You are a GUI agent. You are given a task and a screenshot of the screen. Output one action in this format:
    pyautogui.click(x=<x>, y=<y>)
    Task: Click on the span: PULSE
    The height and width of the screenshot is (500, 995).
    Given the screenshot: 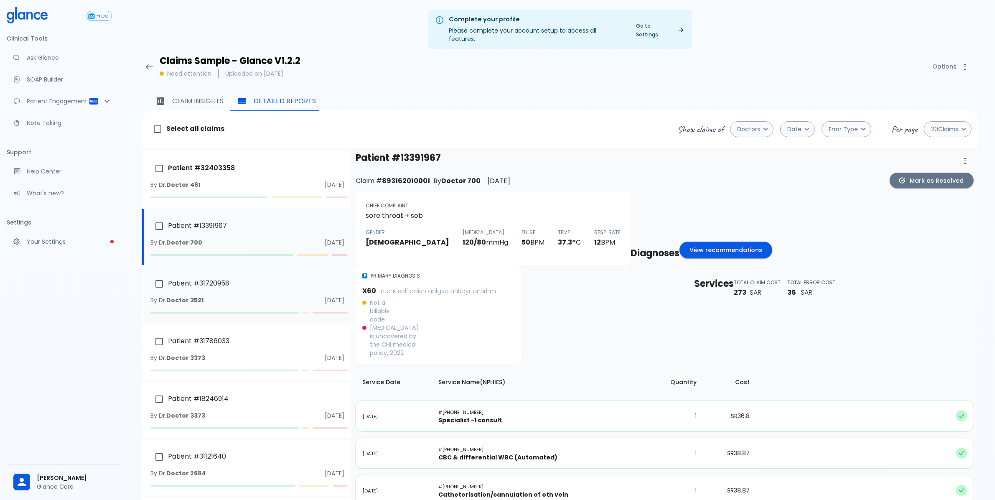 What is the action you would take?
    pyautogui.click(x=528, y=232)
    